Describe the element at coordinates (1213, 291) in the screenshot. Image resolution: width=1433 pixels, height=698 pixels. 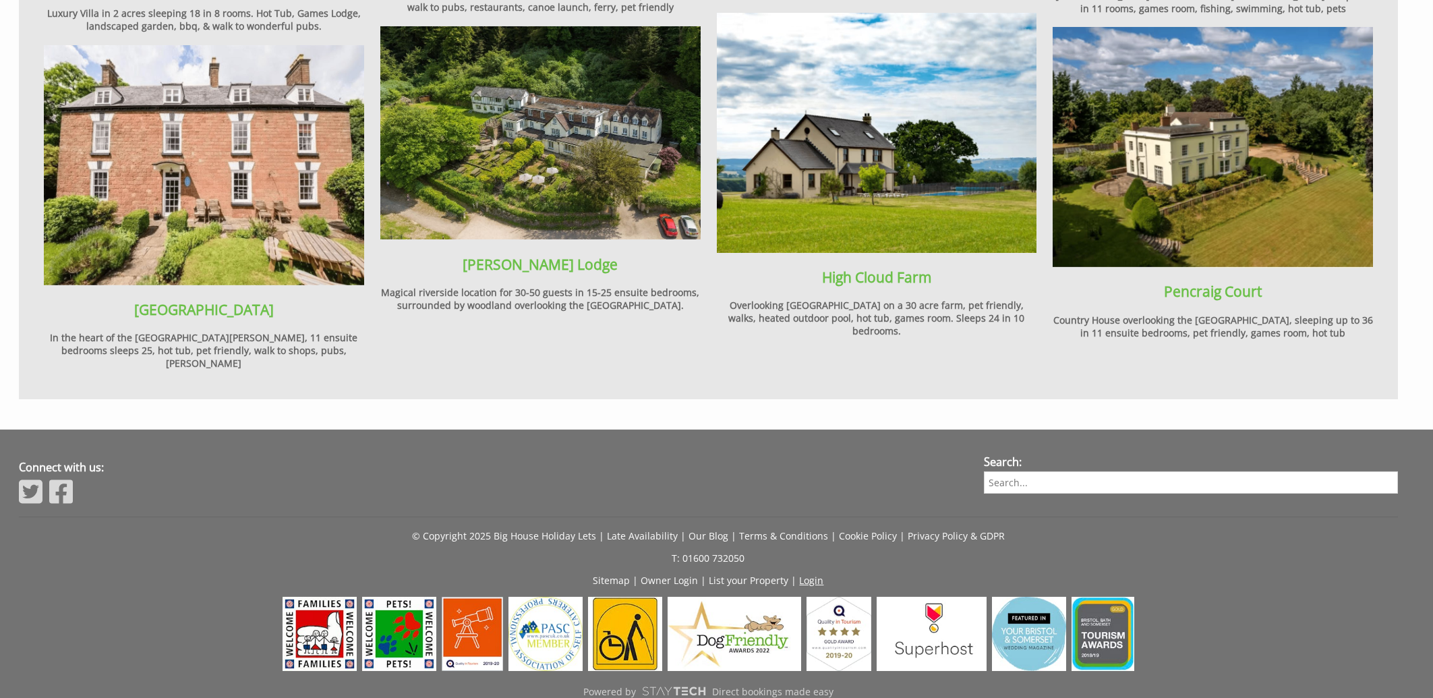
I see `a: Pencraig Court` at that location.